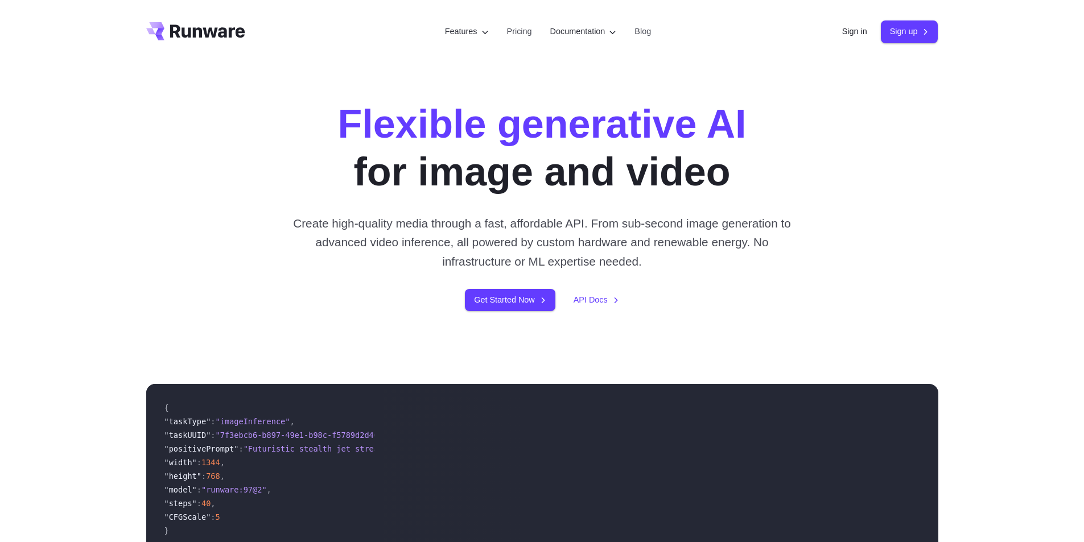 This screenshot has height=542, width=1084. Describe the element at coordinates (542, 148) in the screenshot. I see `h1: for image and video` at that location.